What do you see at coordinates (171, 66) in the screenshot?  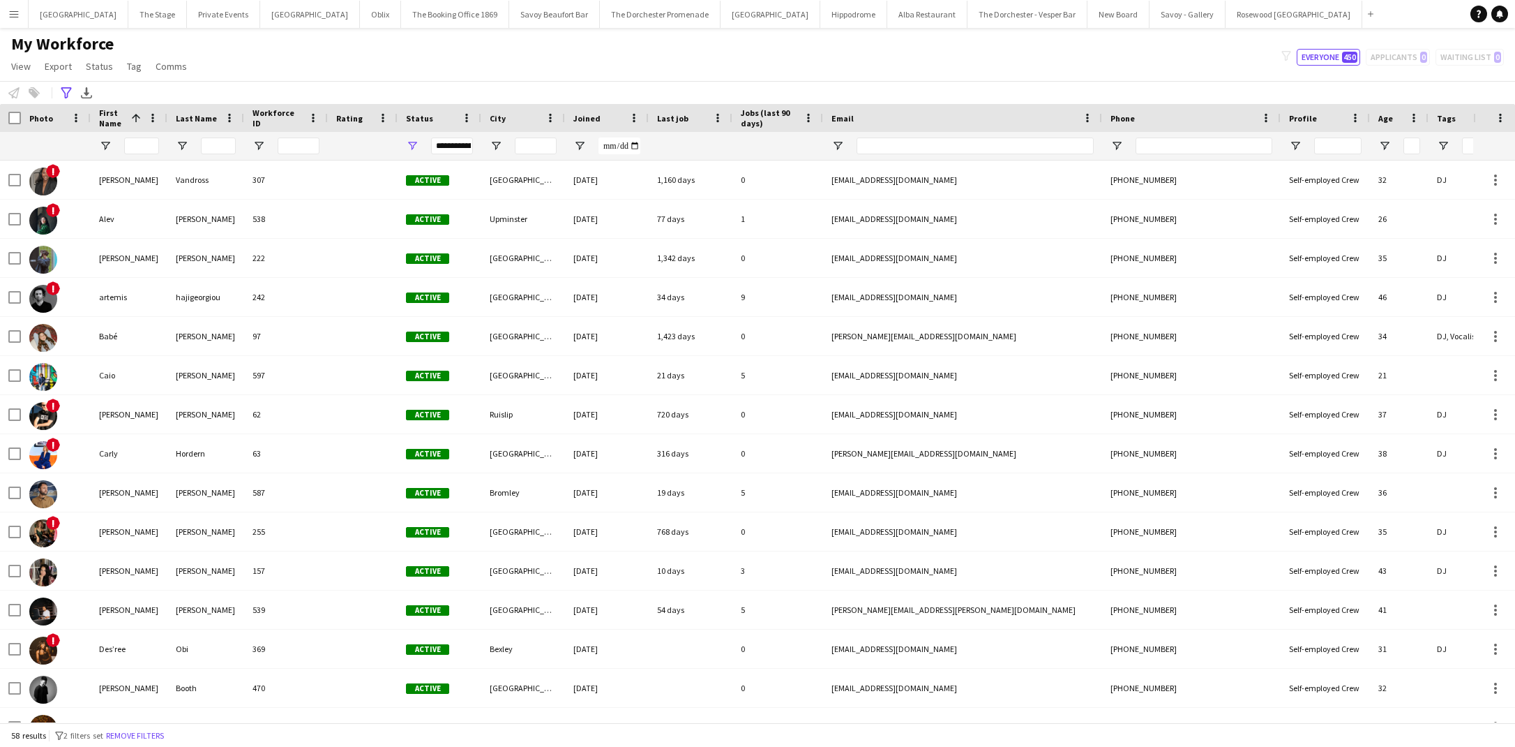 I see `a: Comms` at bounding box center [171, 66].